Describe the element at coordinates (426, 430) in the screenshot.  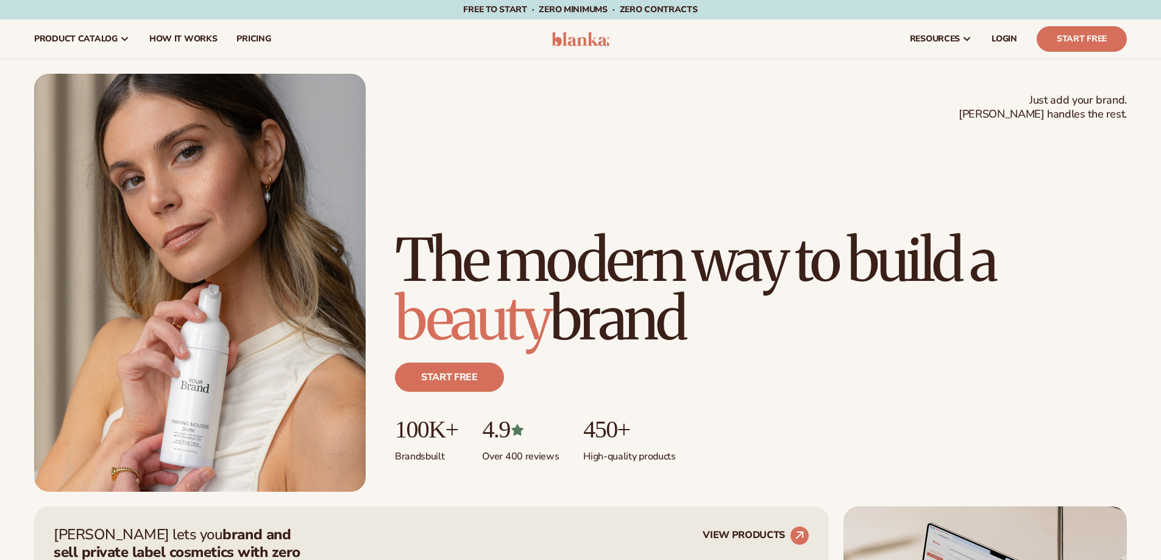
I see `p: 100K+` at that location.